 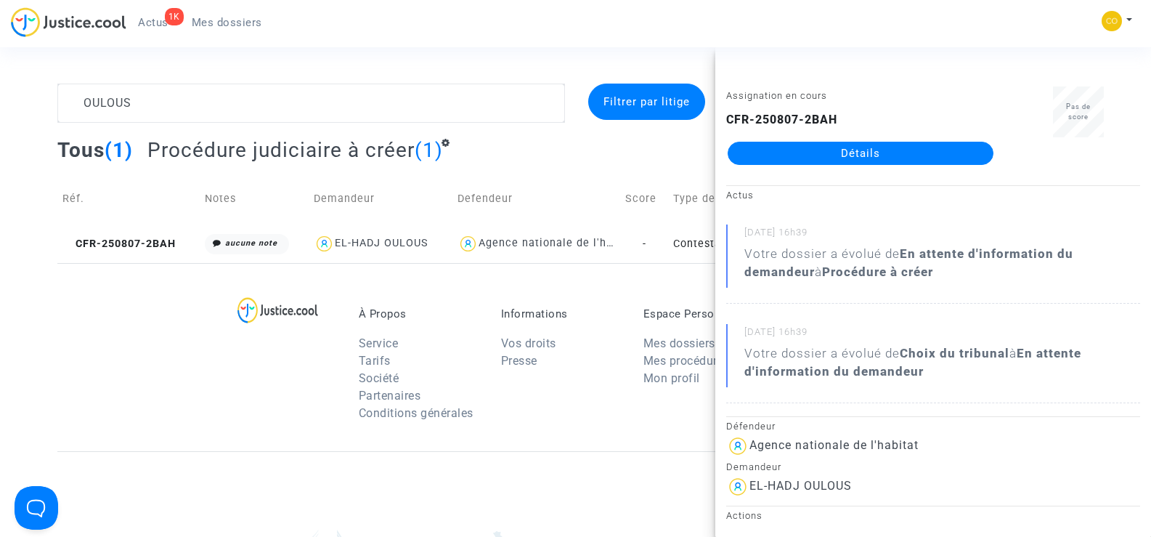 I want to click on b: En attente d'information du demandeur, so click(x=909, y=262).